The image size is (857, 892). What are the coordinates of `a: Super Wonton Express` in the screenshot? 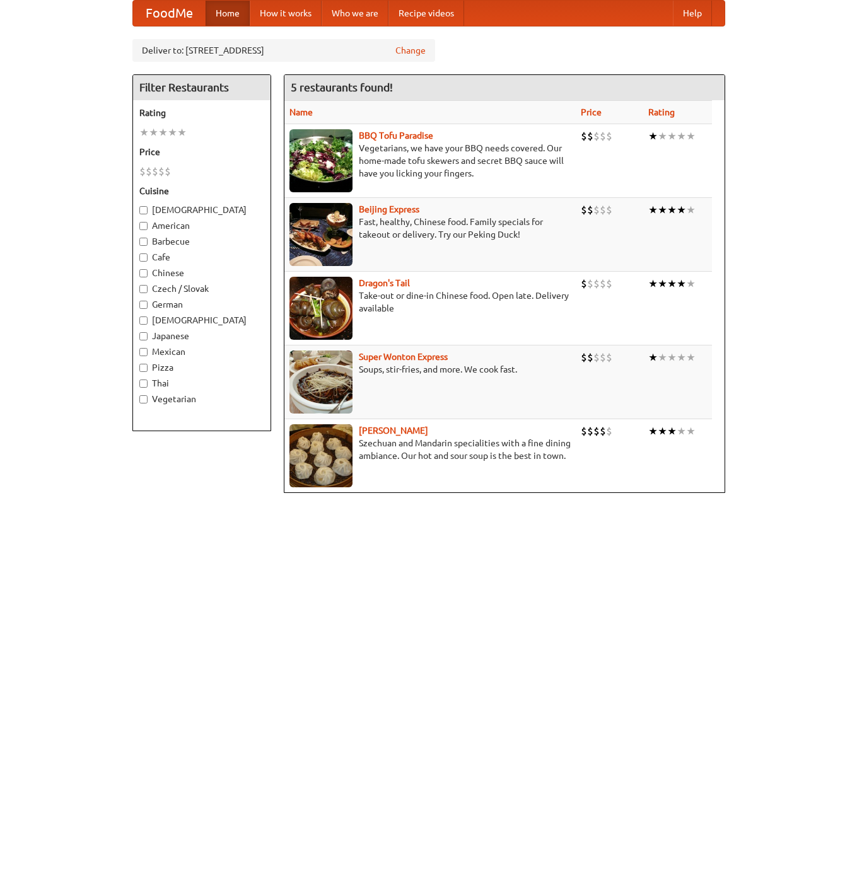 It's located at (403, 357).